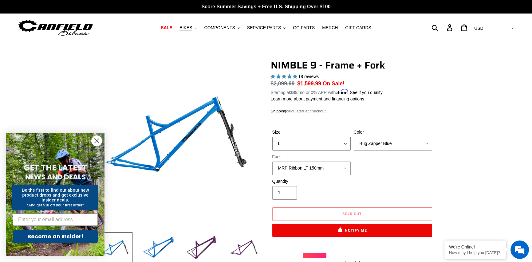 This screenshot has height=262, width=532. I want to click on div: calculated at checkout., so click(352, 111).